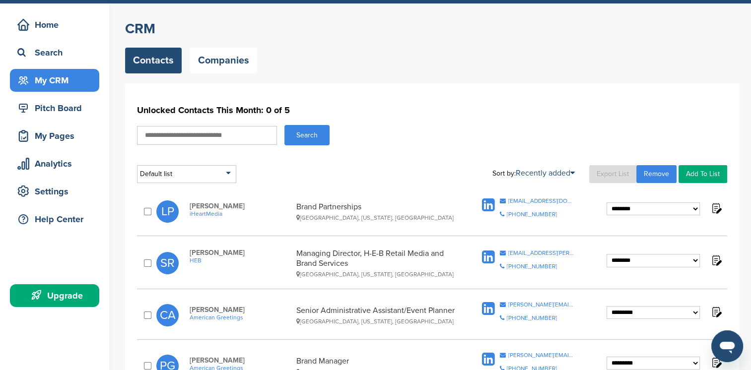 This screenshot has height=370, width=751. What do you see at coordinates (376, 263) in the screenshot?
I see `div: Managing Director, H-E-B Retail Media and Brand Services` at bounding box center [376, 263].